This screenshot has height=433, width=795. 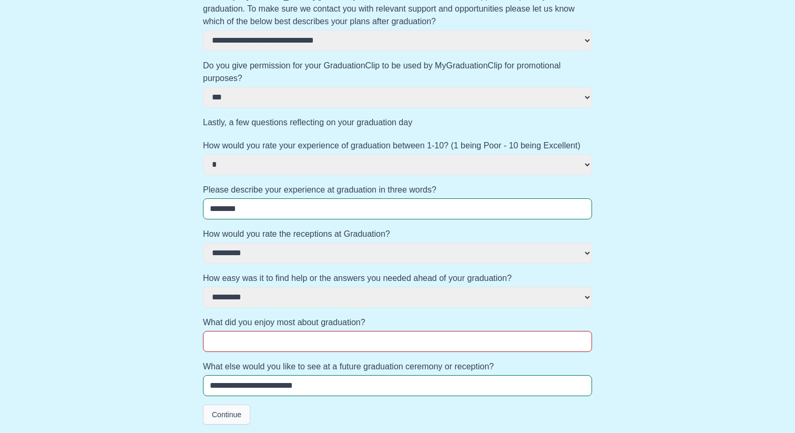 What do you see at coordinates (227, 414) in the screenshot?
I see `button: Continue` at bounding box center [227, 414].